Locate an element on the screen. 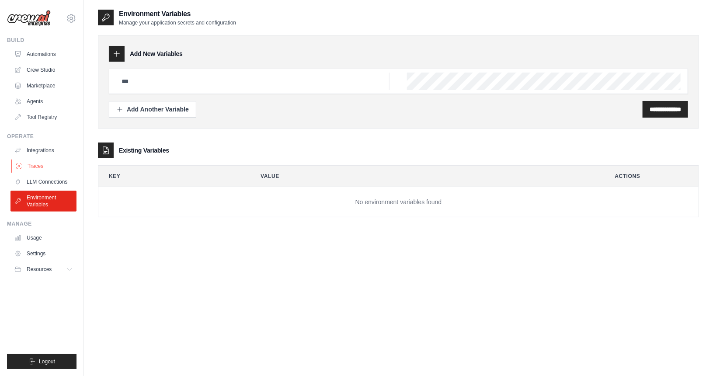 This screenshot has width=713, height=376. h2: Environment Variables is located at coordinates (178, 14).